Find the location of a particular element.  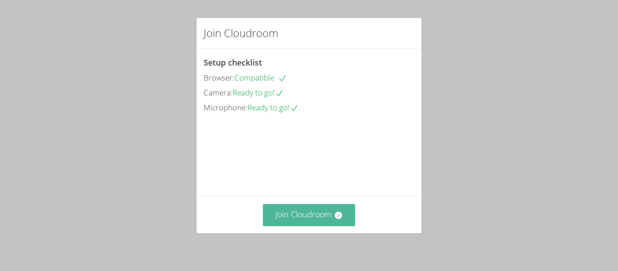

span: Compatible is located at coordinates (261, 77).